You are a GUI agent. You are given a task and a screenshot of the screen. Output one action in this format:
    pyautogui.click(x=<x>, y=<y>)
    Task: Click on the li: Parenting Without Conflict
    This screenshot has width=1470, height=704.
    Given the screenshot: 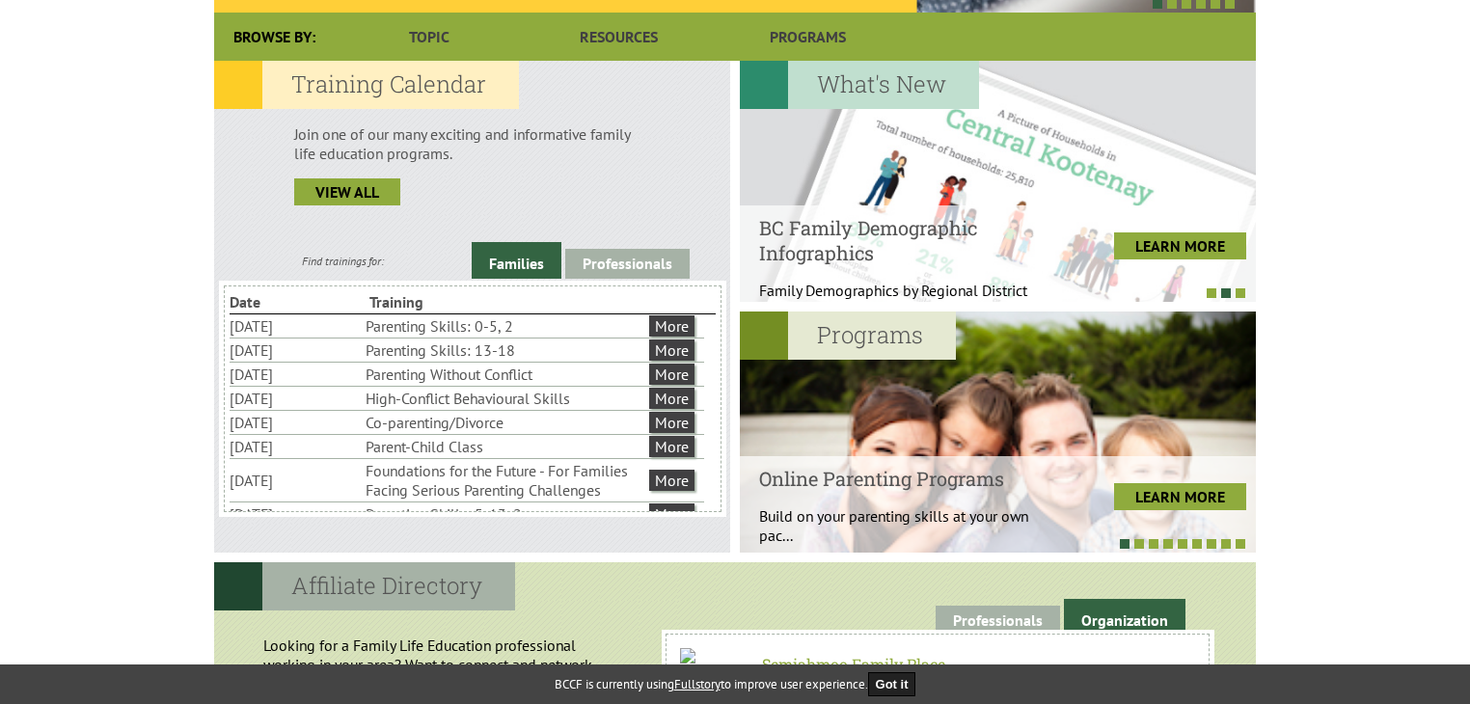 What is the action you would take?
    pyautogui.click(x=505, y=374)
    